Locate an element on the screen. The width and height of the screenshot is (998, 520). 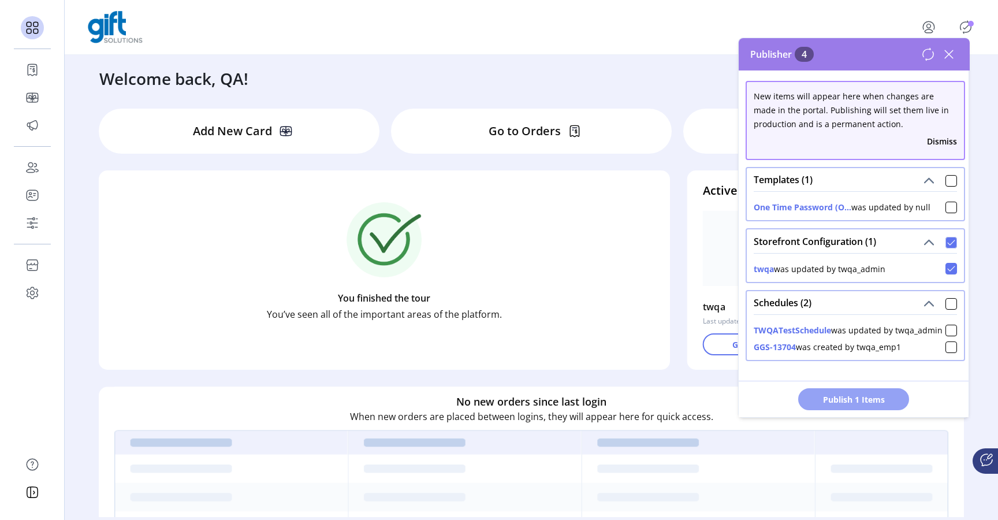
p: When new orders are placed between logins, they will appear here for quick access. is located at coordinates (531, 416).